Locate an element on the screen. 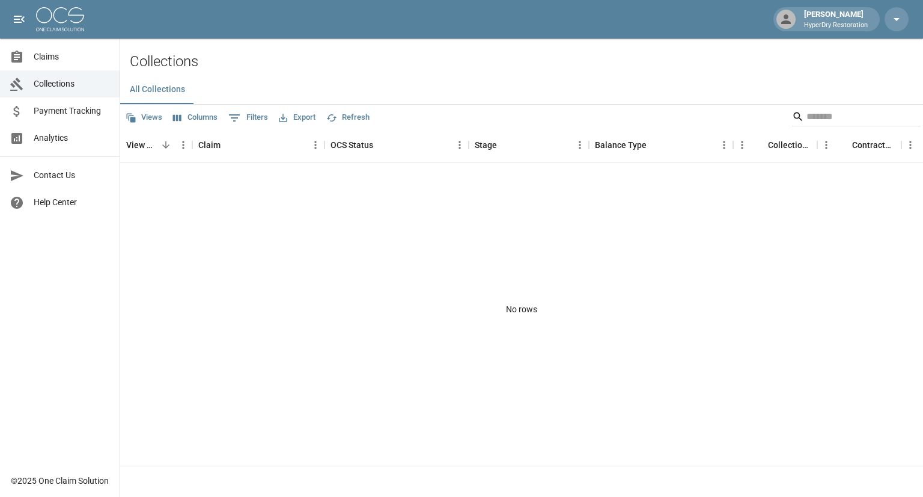  span: Help Center is located at coordinates (72, 202).